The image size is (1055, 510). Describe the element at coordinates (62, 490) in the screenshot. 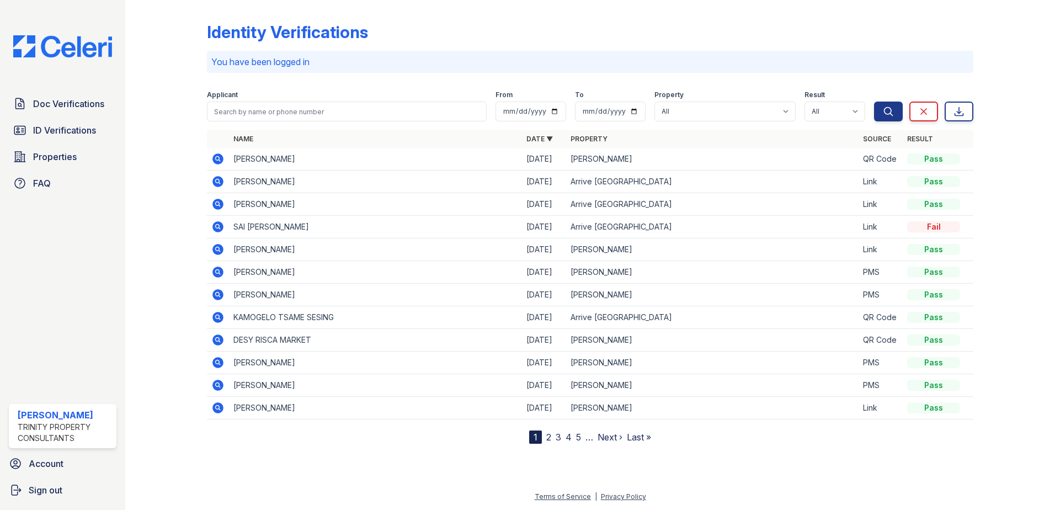

I see `button: Sign out` at that location.